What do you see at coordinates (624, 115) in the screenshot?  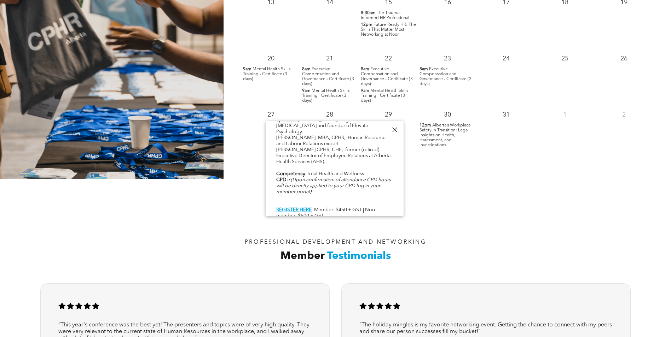 I see `p: 2` at bounding box center [624, 115].